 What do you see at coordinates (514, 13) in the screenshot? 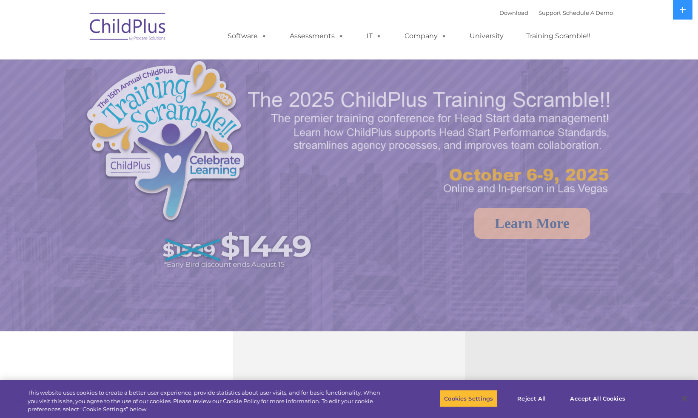
I see `a: Download` at bounding box center [514, 13].